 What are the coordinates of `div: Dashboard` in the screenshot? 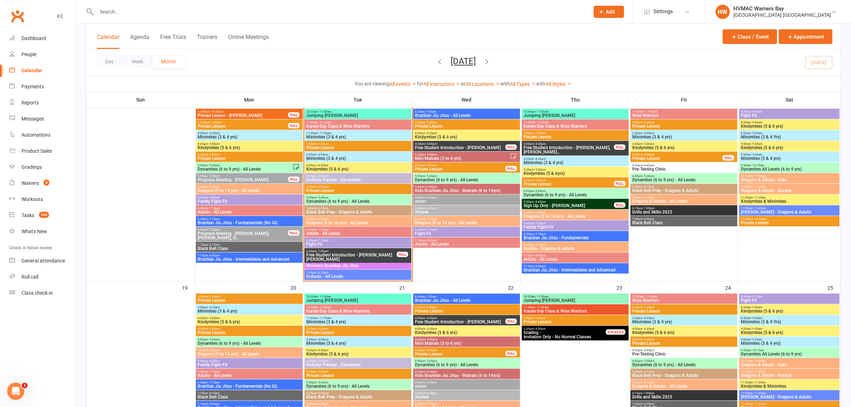 It's located at (34, 38).